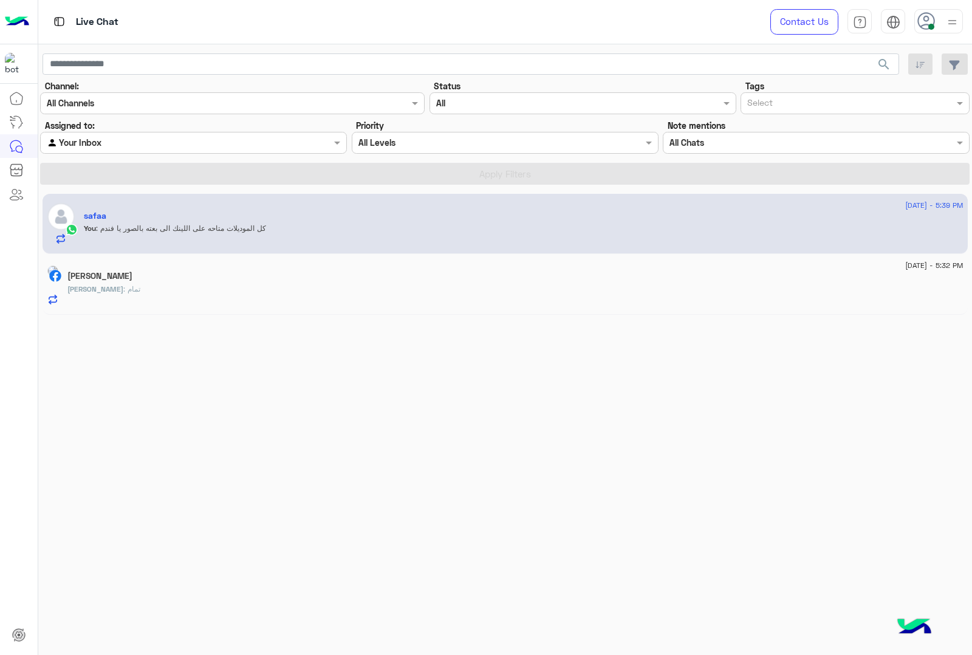 The width and height of the screenshot is (972, 655). I want to click on span: كل الموديلات متاحه على اللينك الى بعته بالصور يا فندم, so click(181, 228).